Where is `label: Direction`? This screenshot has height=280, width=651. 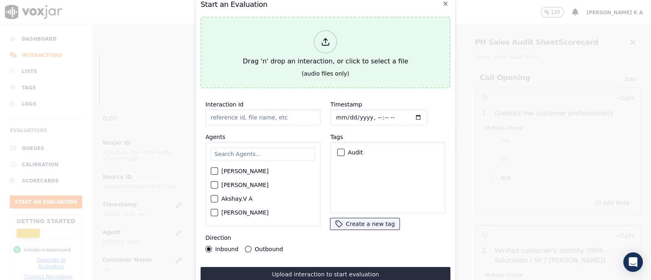
label: Direction is located at coordinates (218, 238).